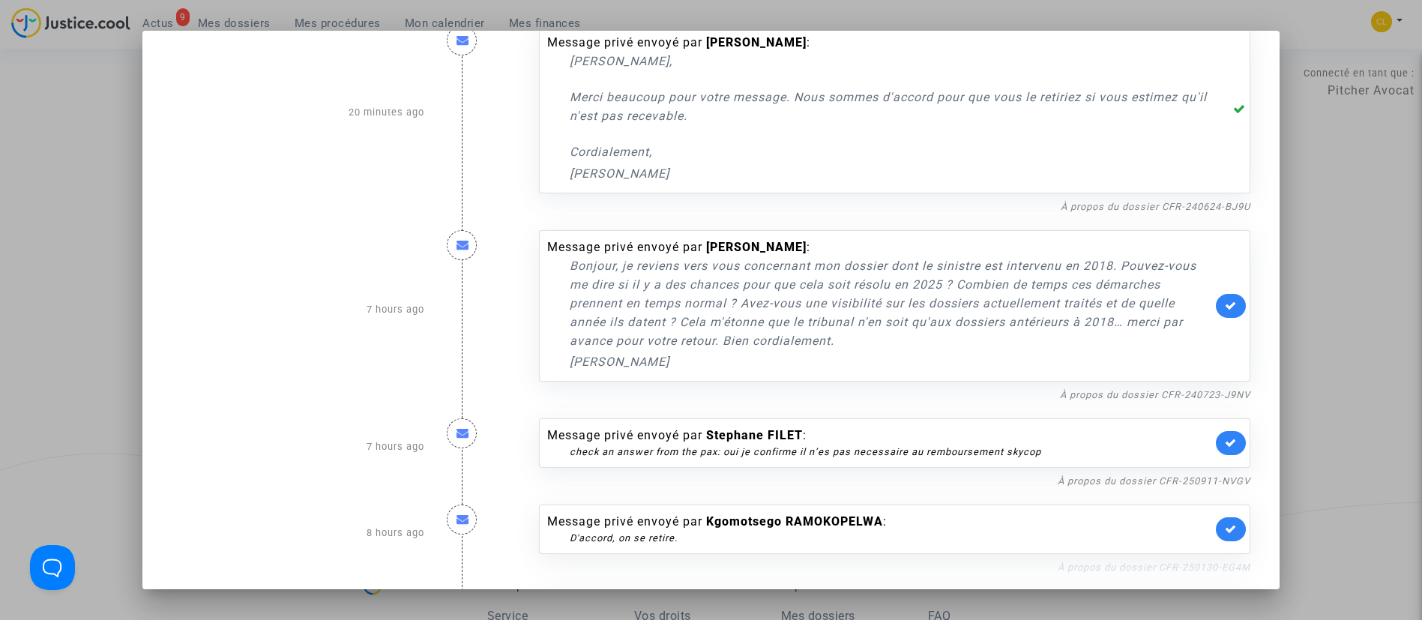  Describe the element at coordinates (891, 538) in the screenshot. I see `div: D'accord, on se retire.` at that location.